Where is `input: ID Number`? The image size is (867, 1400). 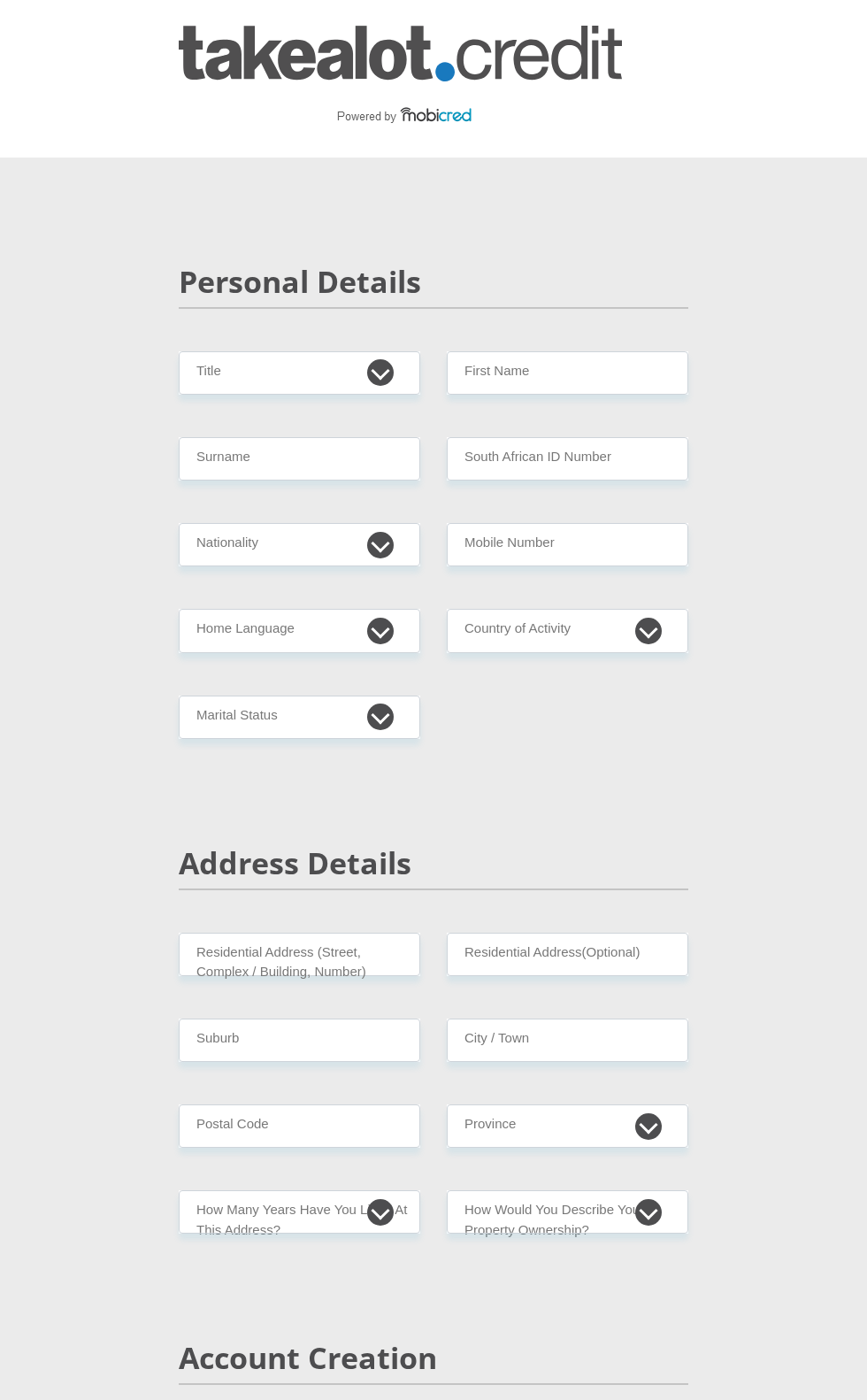
input: ID Number is located at coordinates (568, 458).